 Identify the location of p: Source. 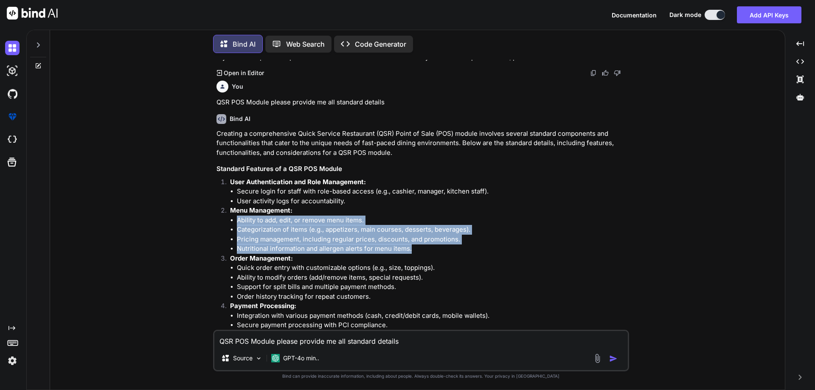
(243, 358).